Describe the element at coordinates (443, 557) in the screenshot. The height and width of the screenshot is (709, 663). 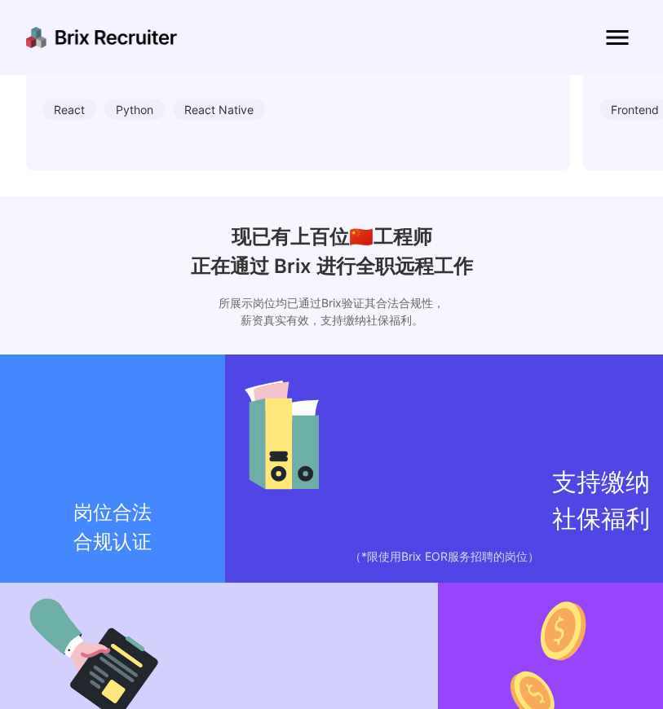
I see `p: （*限使用Brix EOR服务招聘的岗位）` at that location.